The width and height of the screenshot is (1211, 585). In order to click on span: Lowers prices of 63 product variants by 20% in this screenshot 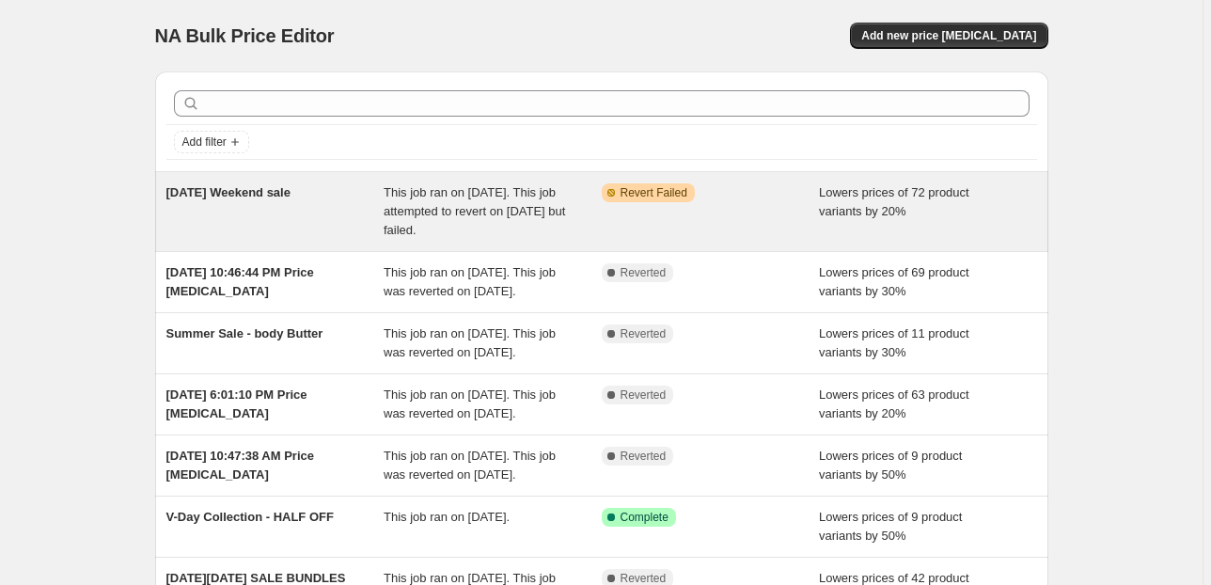, I will do `click(894, 403)`.